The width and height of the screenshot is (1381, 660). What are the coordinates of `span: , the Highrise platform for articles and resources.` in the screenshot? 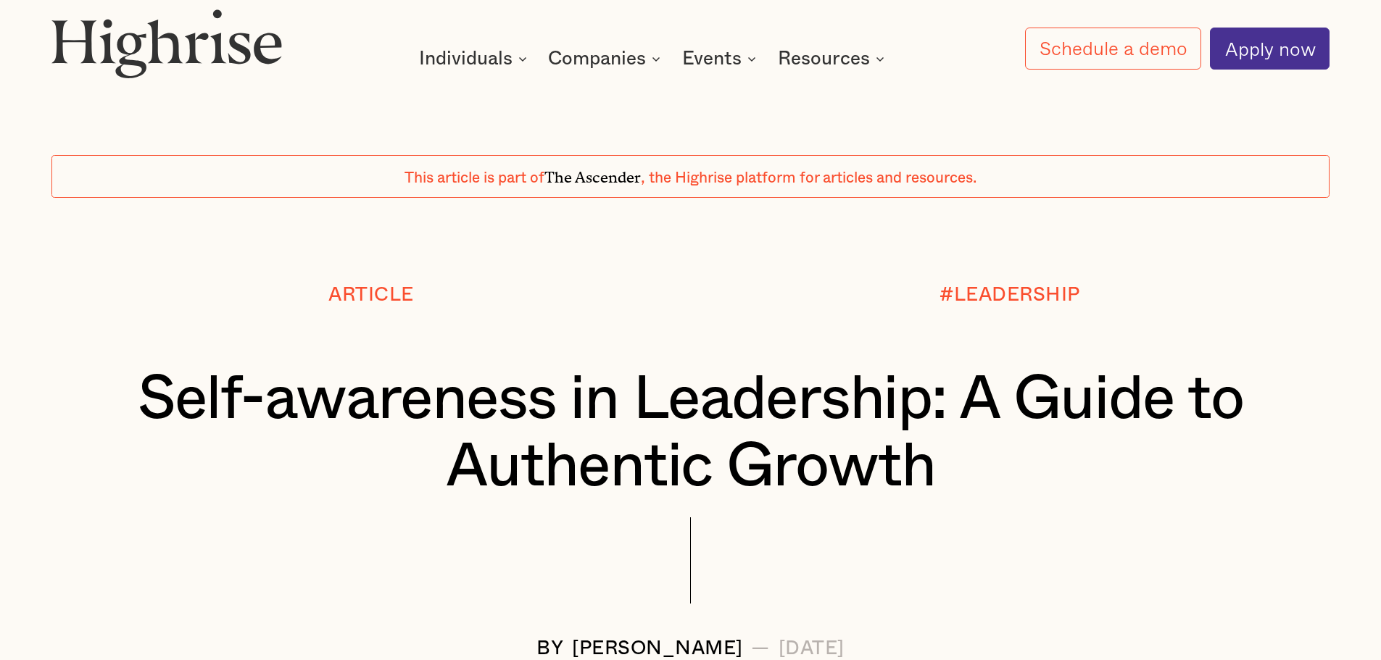 It's located at (808, 178).